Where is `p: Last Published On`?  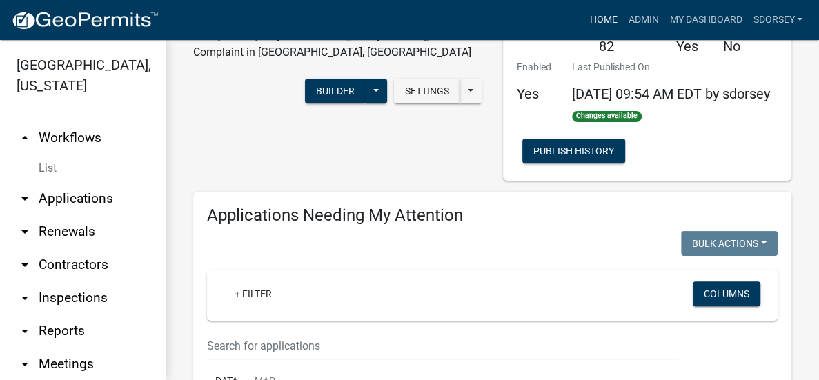
p: Last Published On is located at coordinates (671, 67).